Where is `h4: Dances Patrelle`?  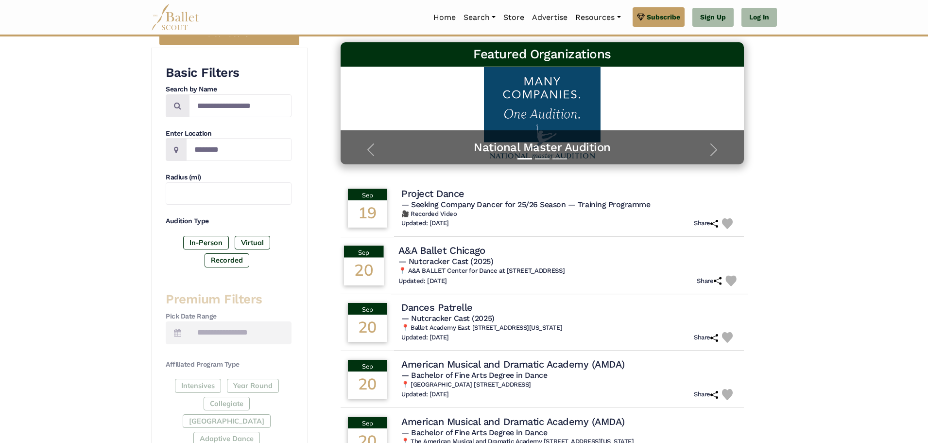 h4: Dances Patrelle is located at coordinates (437, 307).